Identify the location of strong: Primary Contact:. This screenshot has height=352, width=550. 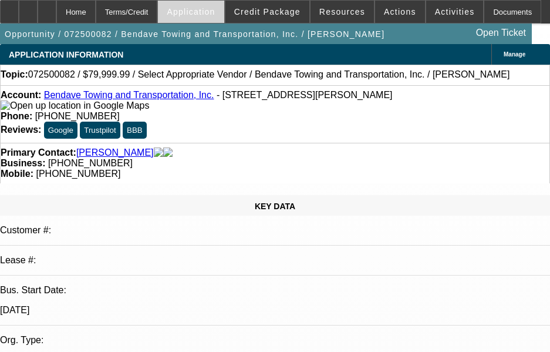
(38, 153).